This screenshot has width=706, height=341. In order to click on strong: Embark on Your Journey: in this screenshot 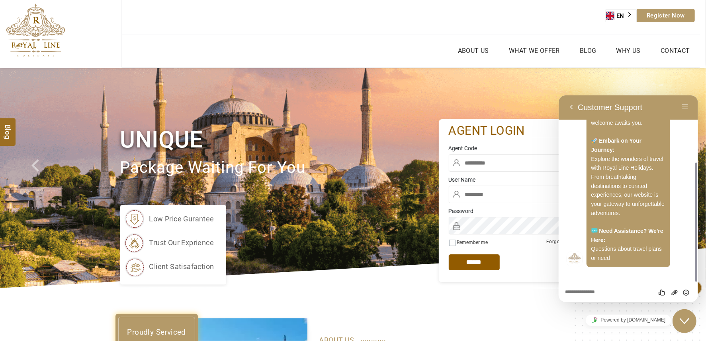, I will do `click(58, 50)`.